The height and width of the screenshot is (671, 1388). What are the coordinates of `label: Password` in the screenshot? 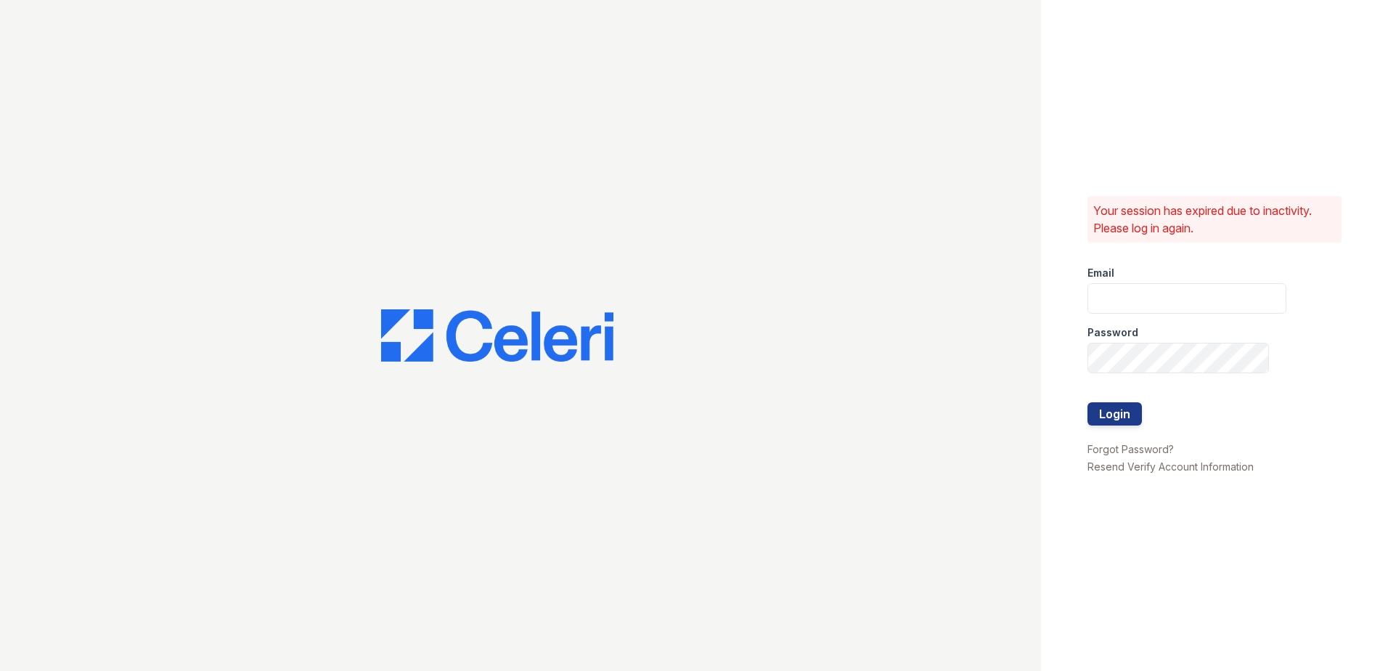 It's located at (1112, 332).